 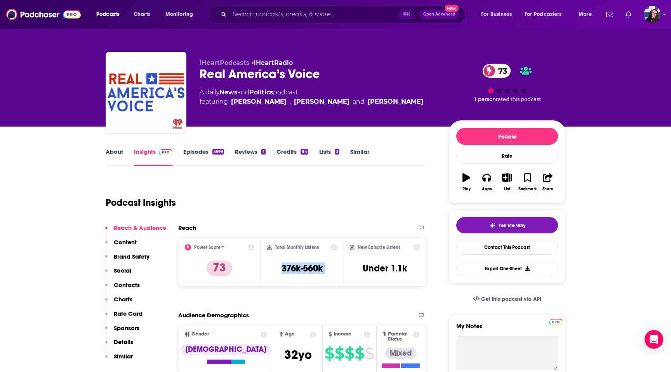 I want to click on h3: Under 1.1k, so click(x=385, y=268).